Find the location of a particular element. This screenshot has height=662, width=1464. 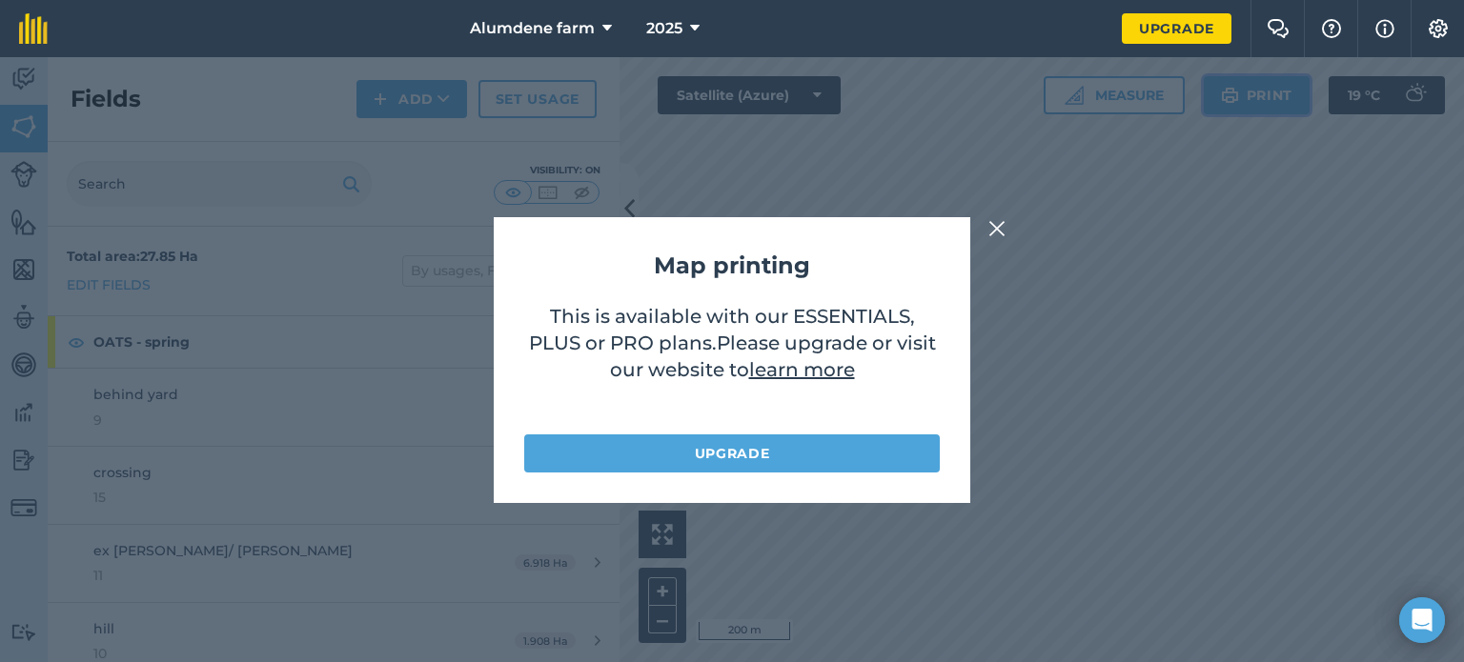

img: A cog icon is located at coordinates (1438, 29).